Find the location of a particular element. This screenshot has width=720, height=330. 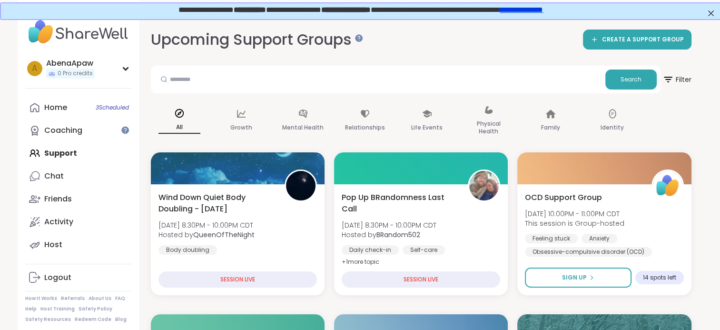

a: FAQ is located at coordinates (120, 298).